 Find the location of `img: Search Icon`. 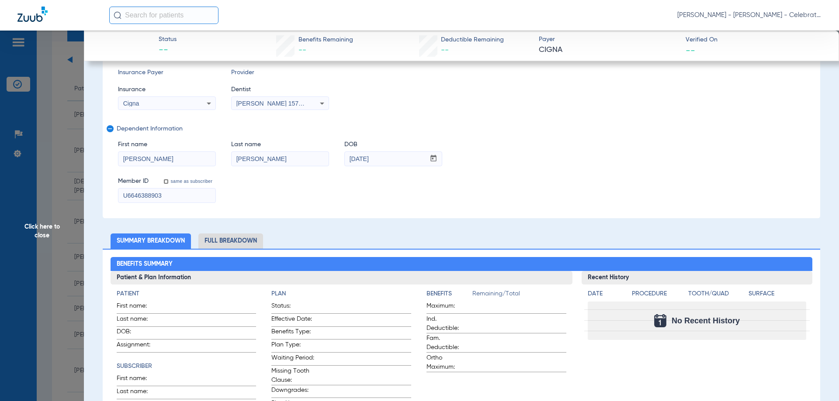

img: Search Icon is located at coordinates (118, 15).